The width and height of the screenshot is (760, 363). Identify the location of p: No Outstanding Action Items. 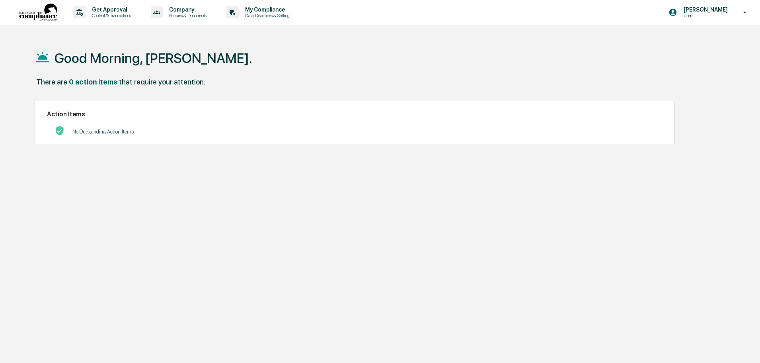
(103, 131).